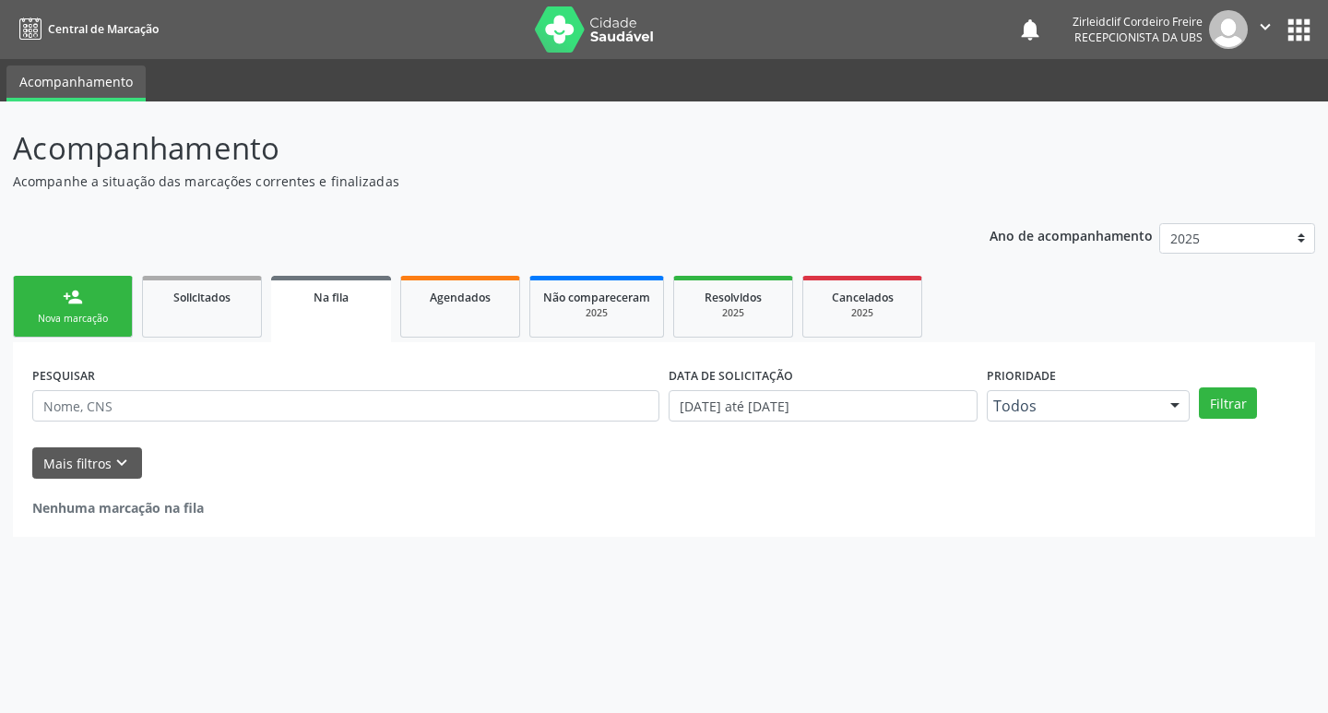 The height and width of the screenshot is (713, 1328). What do you see at coordinates (862, 297) in the screenshot?
I see `span: Cancelados` at bounding box center [862, 297].